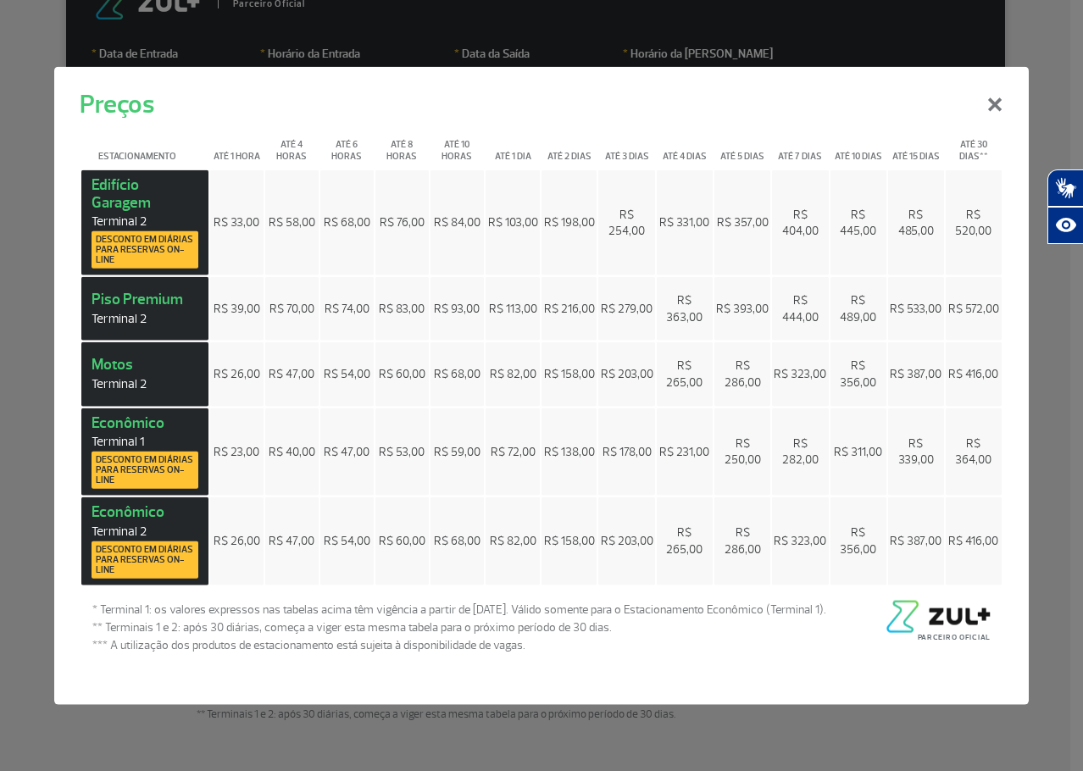 This screenshot has height=771, width=1083. I want to click on span: R$ 231,00, so click(684, 451).